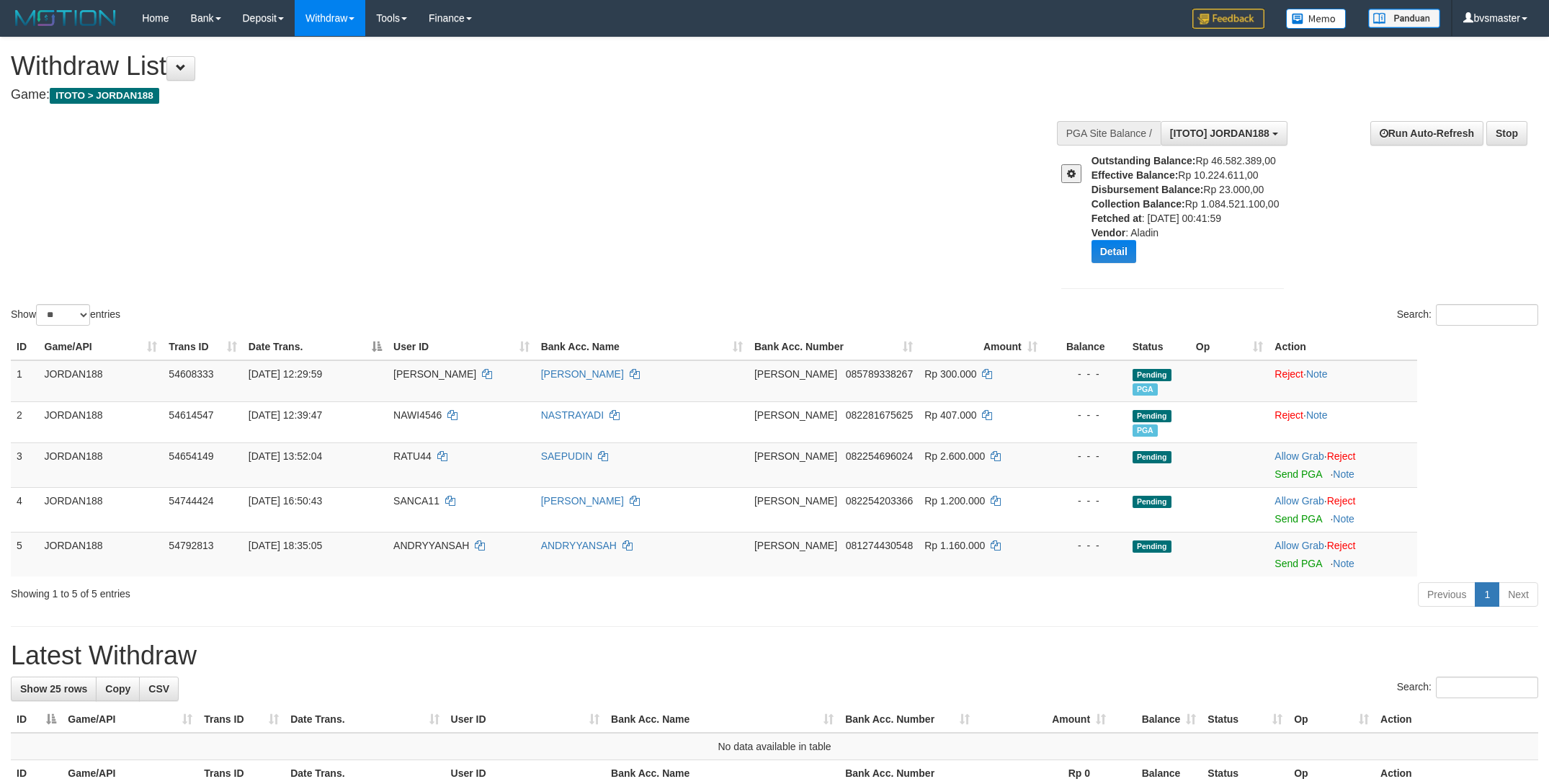  Describe the element at coordinates (1135, 175) in the screenshot. I see `b: Effective Balance:` at that location.